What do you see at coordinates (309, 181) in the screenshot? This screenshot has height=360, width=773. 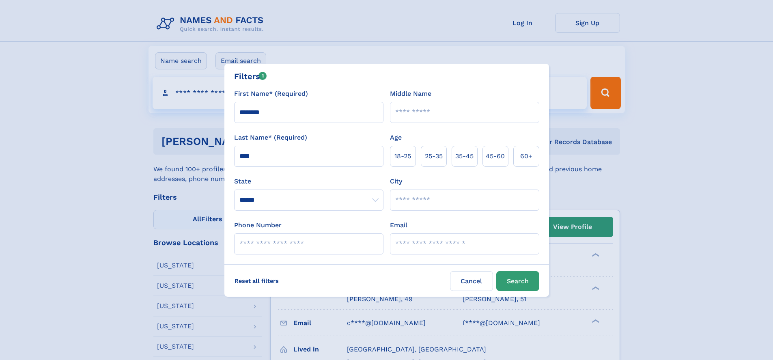 I see `label: State` at bounding box center [309, 181].